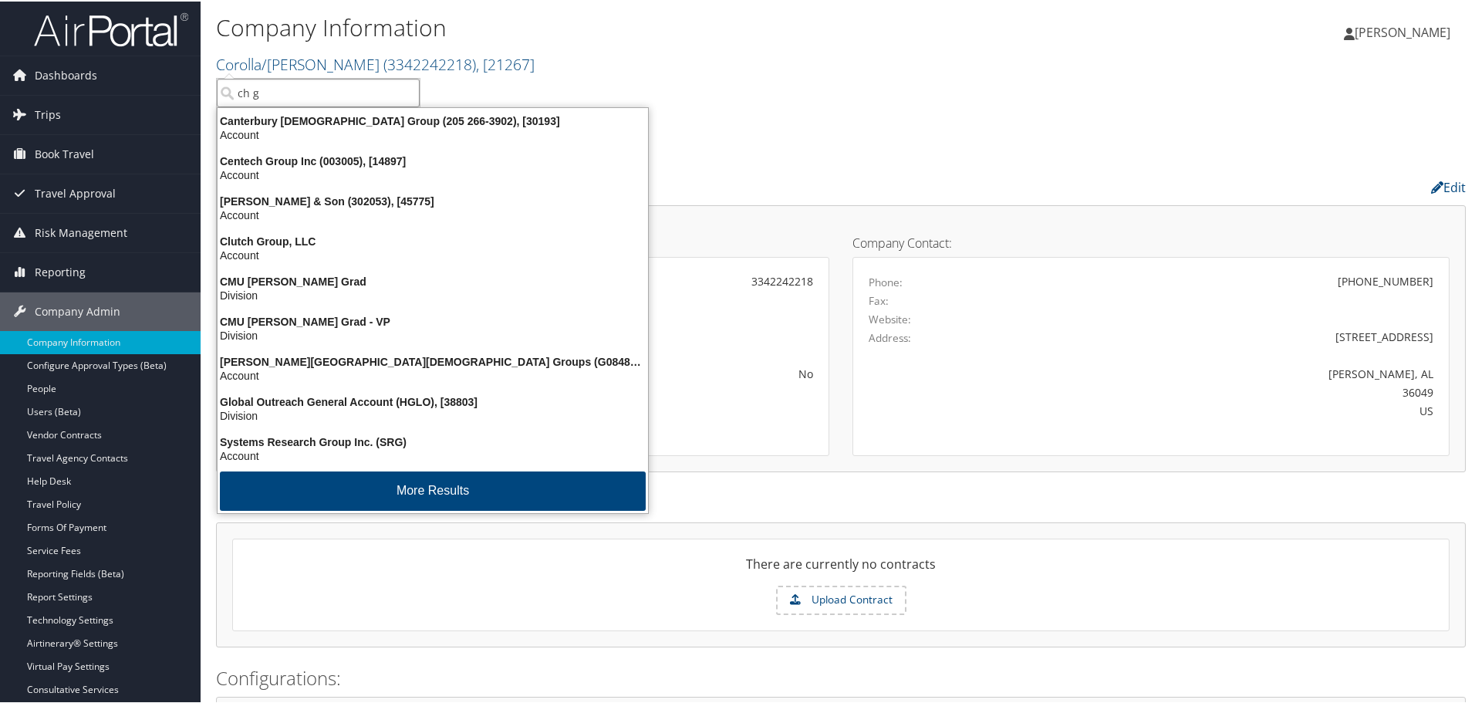 The image size is (1475, 703). What do you see at coordinates (890, 336) in the screenshot?
I see `label: Address:` at bounding box center [890, 336].